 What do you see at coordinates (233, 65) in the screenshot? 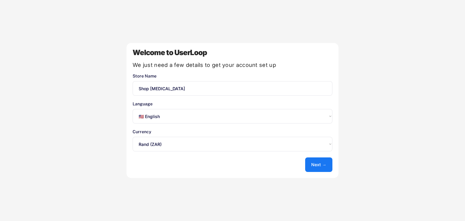
I see `div: We just need a few details to get your account set up` at bounding box center [233, 65].